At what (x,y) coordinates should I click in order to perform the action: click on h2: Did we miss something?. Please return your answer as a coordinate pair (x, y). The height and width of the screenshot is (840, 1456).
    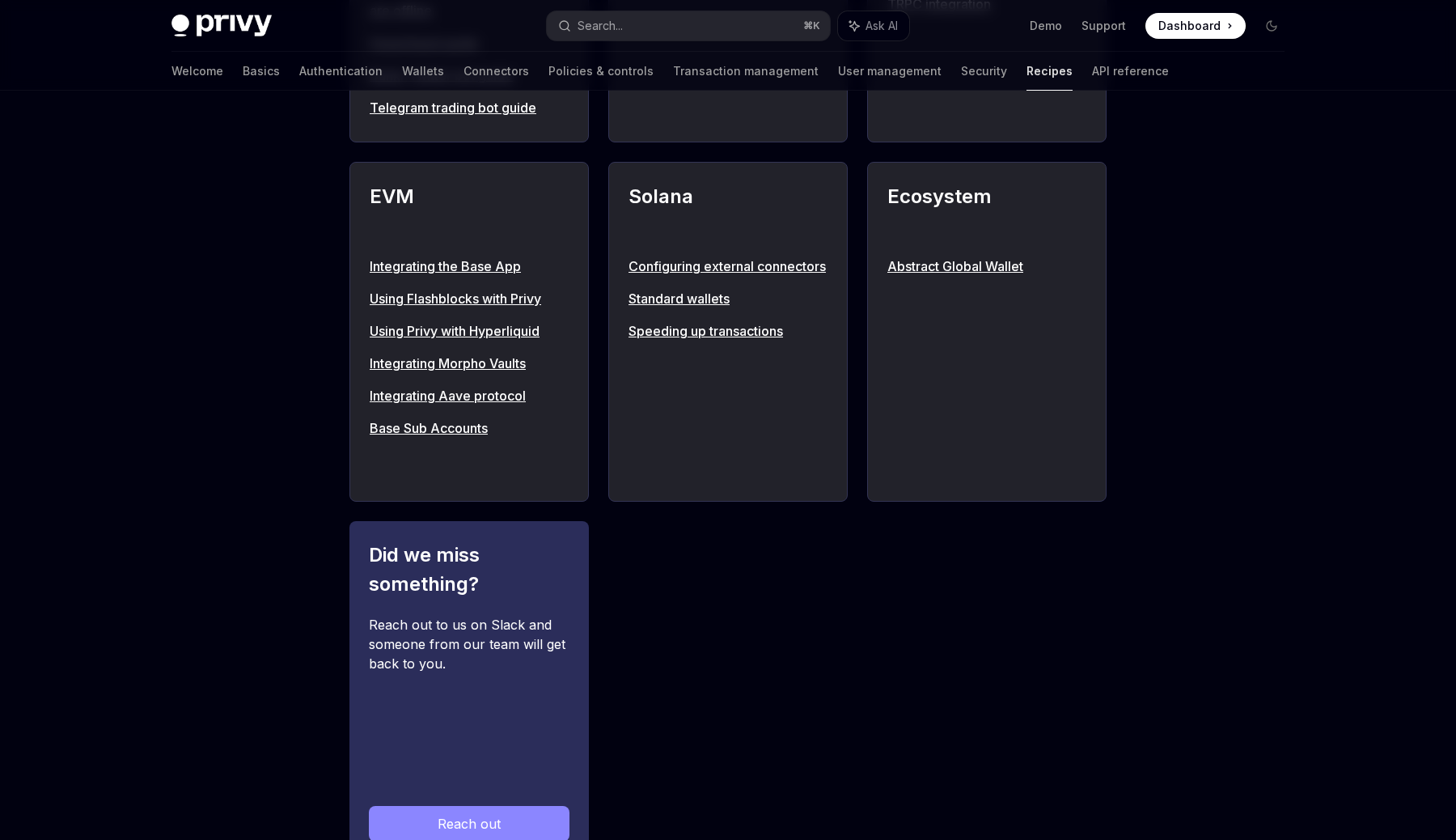
    Looking at the image, I should click on (469, 570).